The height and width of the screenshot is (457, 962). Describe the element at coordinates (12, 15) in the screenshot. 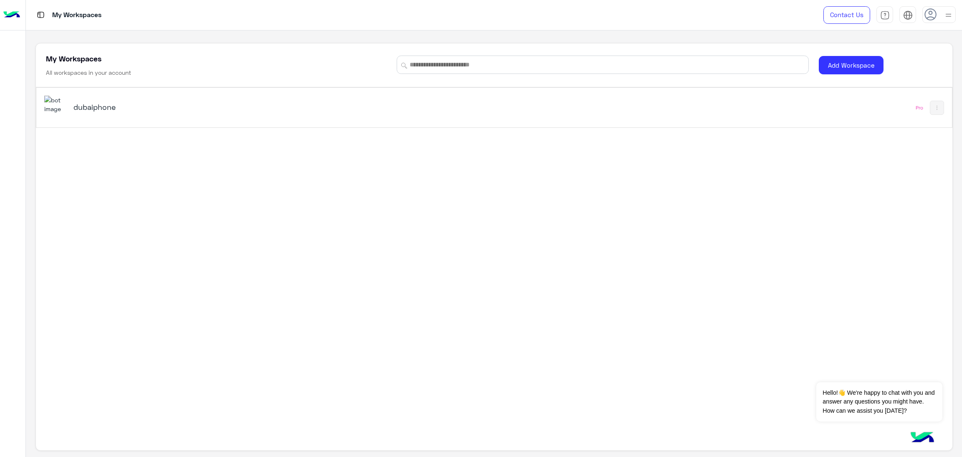

I see `img: Logo` at that location.